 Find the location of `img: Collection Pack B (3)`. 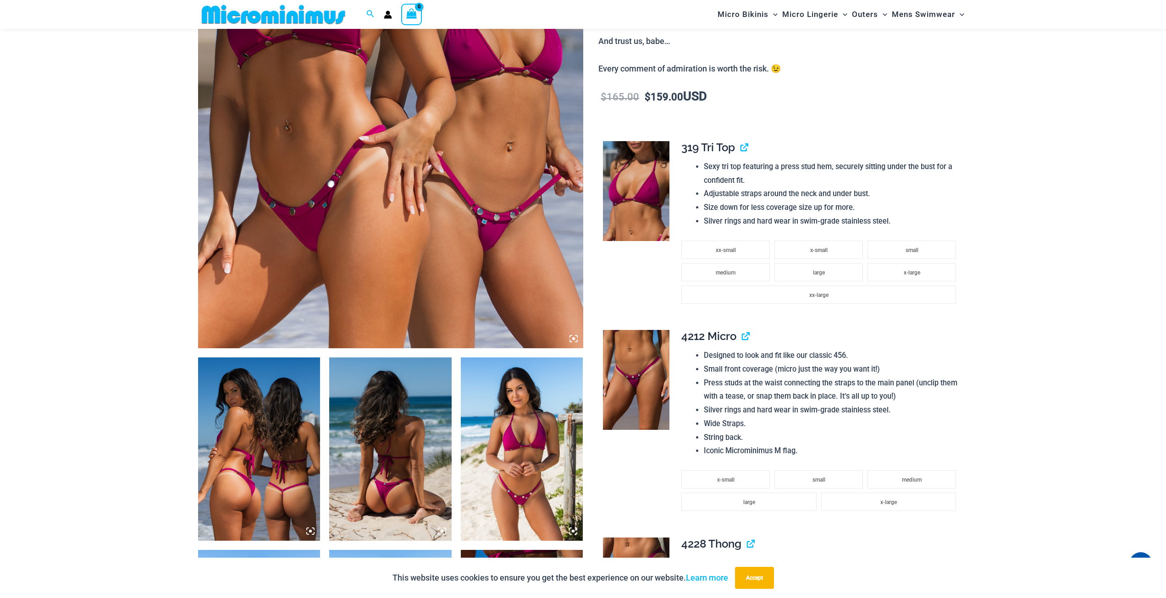

img: Collection Pack B (3) is located at coordinates (259, 449).